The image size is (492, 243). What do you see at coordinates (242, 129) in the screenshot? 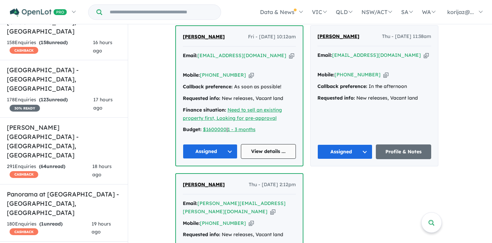
I see `a: 1 - 3 months` at bounding box center [242, 129].